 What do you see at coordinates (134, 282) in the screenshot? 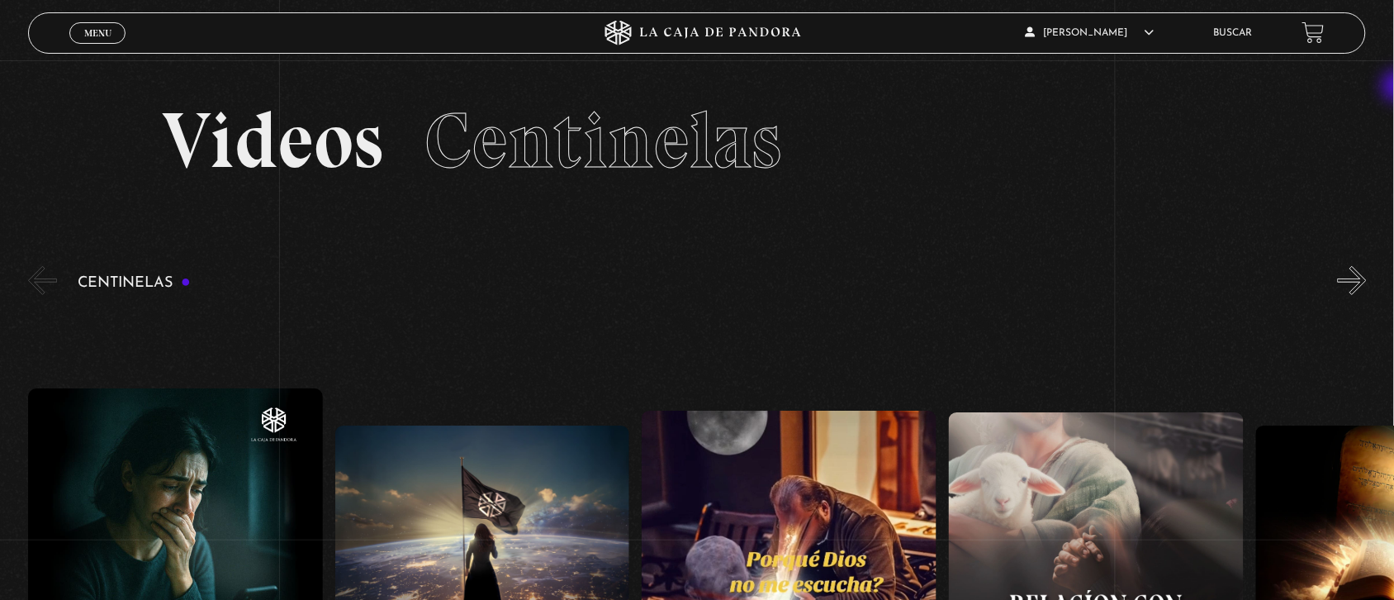
I see `h3: Centinelas` at bounding box center [134, 282].